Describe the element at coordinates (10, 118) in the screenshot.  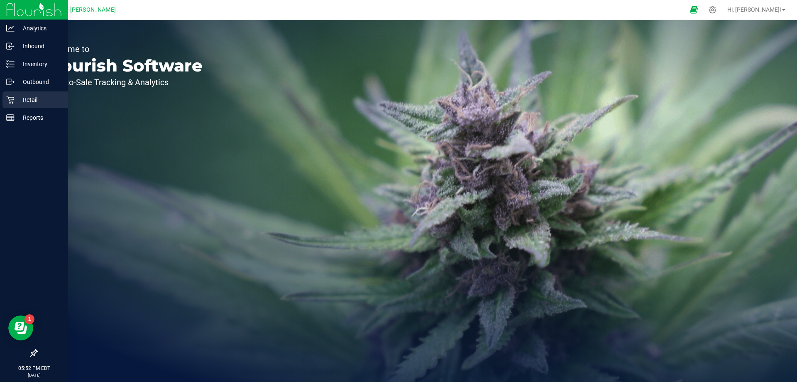
I see `inline-svg: Reports` at that location.